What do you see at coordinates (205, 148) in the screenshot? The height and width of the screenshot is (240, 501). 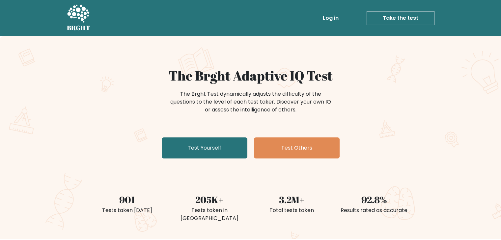 I see `a: Test Yourself` at bounding box center [205, 148].